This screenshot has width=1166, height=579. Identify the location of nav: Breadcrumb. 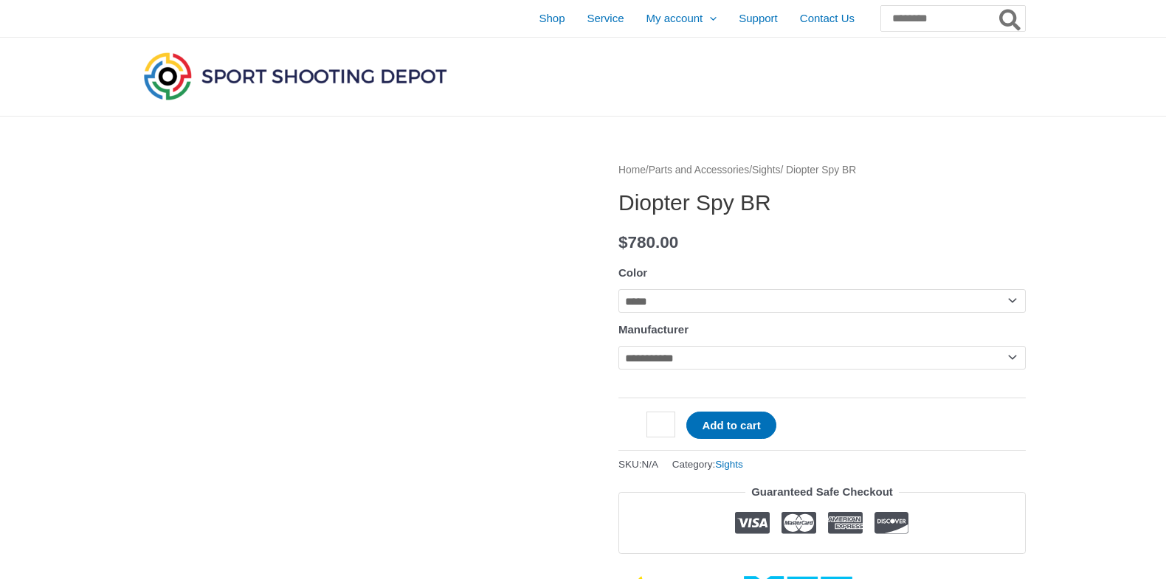
(822, 170).